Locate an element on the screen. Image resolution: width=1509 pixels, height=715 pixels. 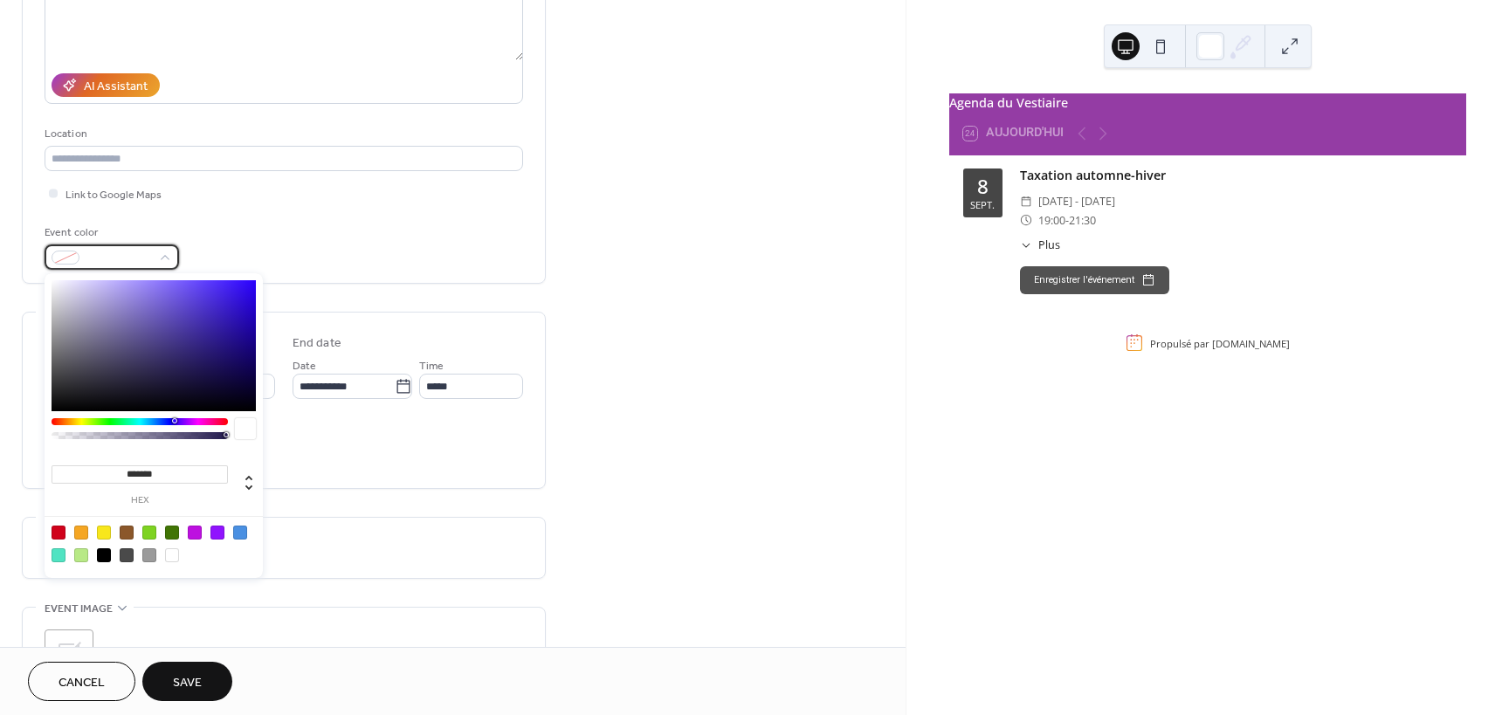
label: hex is located at coordinates (140, 500).